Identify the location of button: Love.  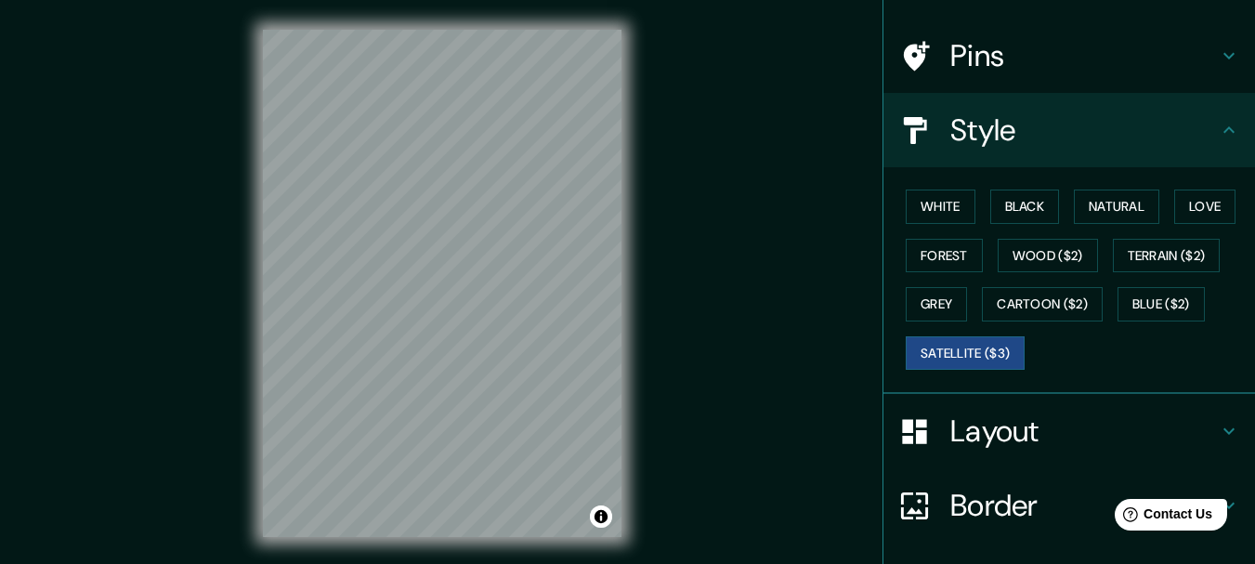
(1205, 206).